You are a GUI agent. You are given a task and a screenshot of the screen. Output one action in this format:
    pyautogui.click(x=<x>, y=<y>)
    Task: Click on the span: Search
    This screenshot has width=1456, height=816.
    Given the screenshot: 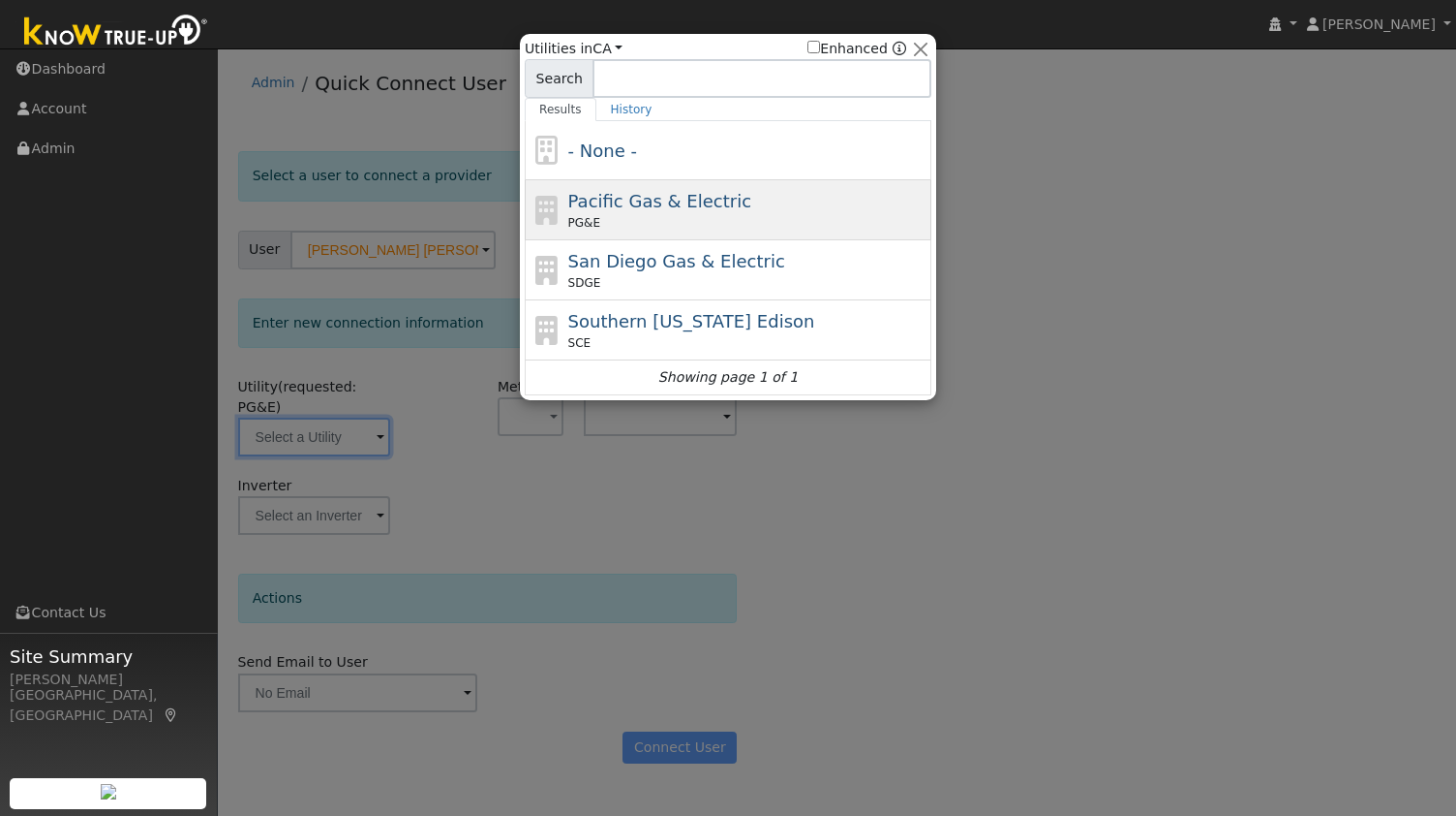 What is the action you would take?
    pyautogui.click(x=559, y=79)
    